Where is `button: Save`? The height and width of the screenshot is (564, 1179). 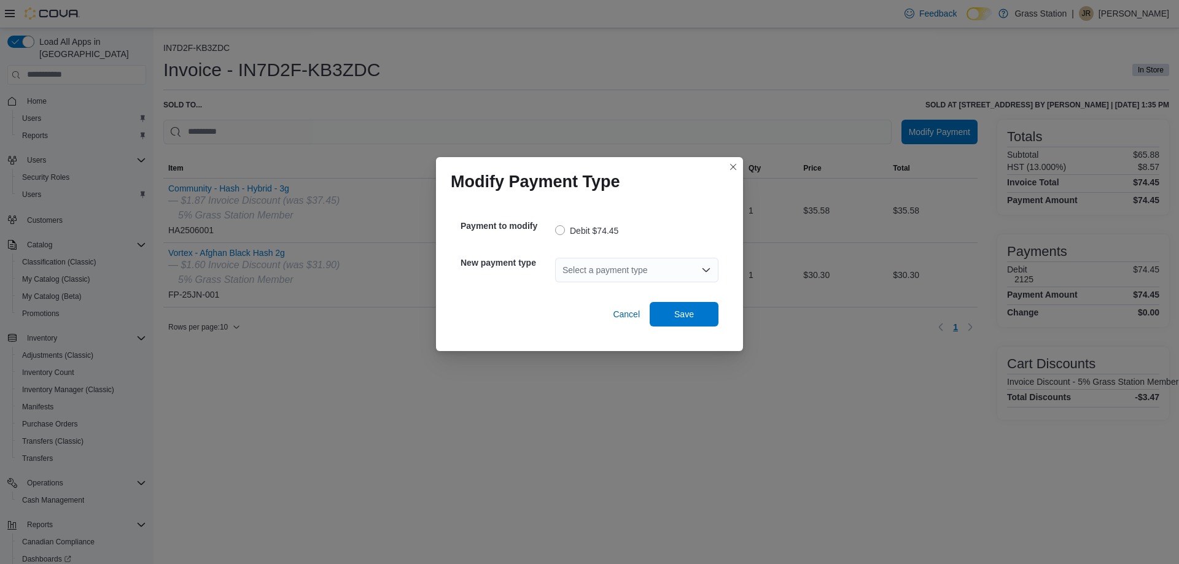 button: Save is located at coordinates (684, 314).